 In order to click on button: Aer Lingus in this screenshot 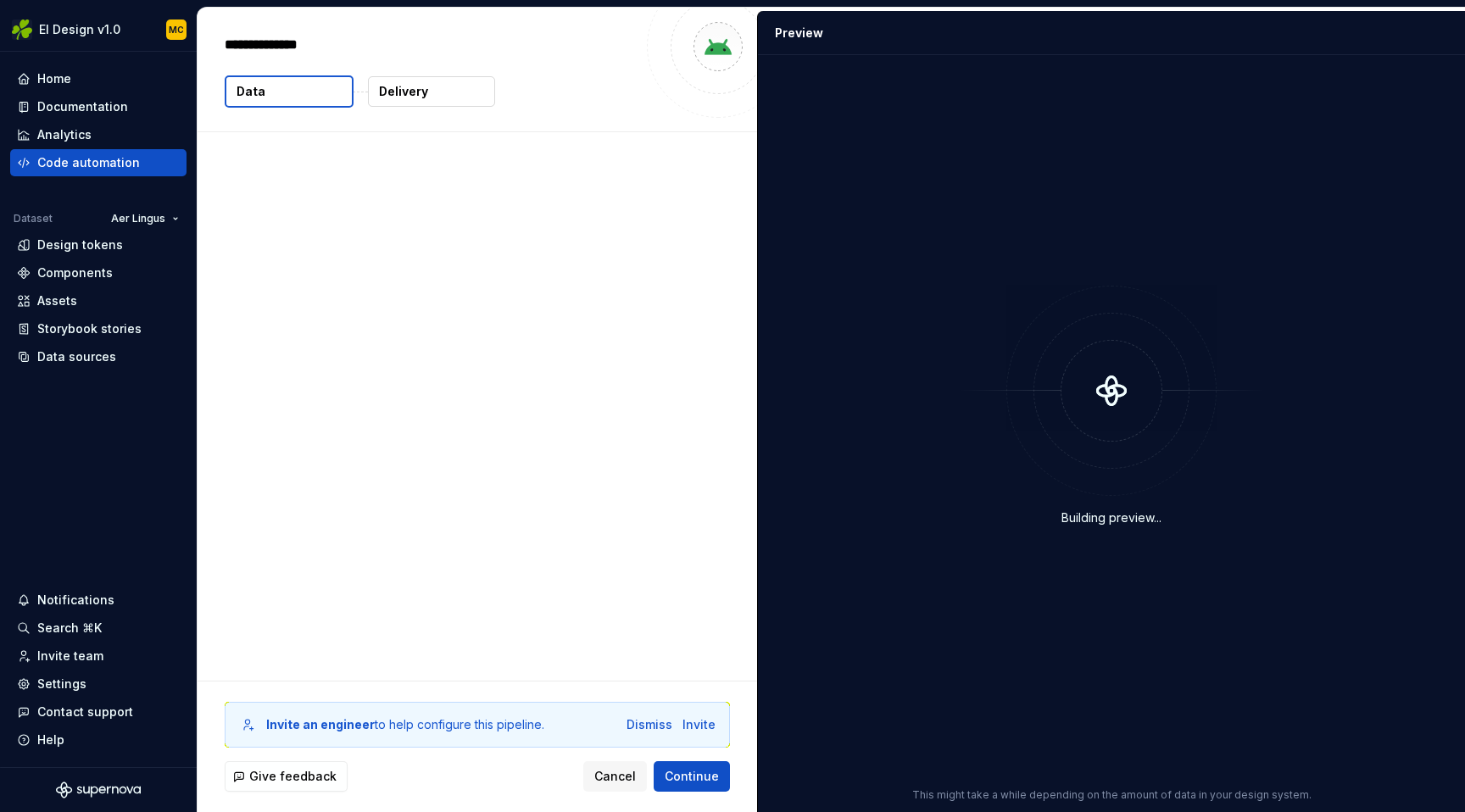, I will do `click(145, 218)`.